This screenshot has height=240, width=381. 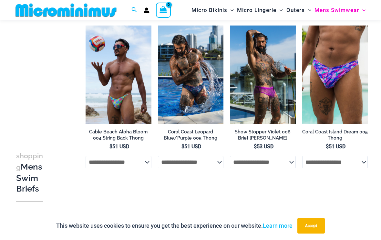 What do you see at coordinates (118, 75) in the screenshot?
I see `img: Cable Beach Aloha Bloom 004 String Back Thong 10` at bounding box center [118, 75].